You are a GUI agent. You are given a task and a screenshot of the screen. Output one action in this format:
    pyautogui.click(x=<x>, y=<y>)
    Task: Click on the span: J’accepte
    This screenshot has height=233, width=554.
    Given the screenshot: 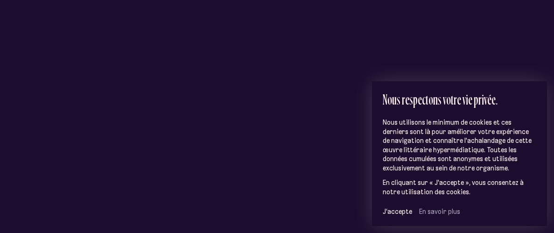 What is the action you would take?
    pyautogui.click(x=397, y=211)
    